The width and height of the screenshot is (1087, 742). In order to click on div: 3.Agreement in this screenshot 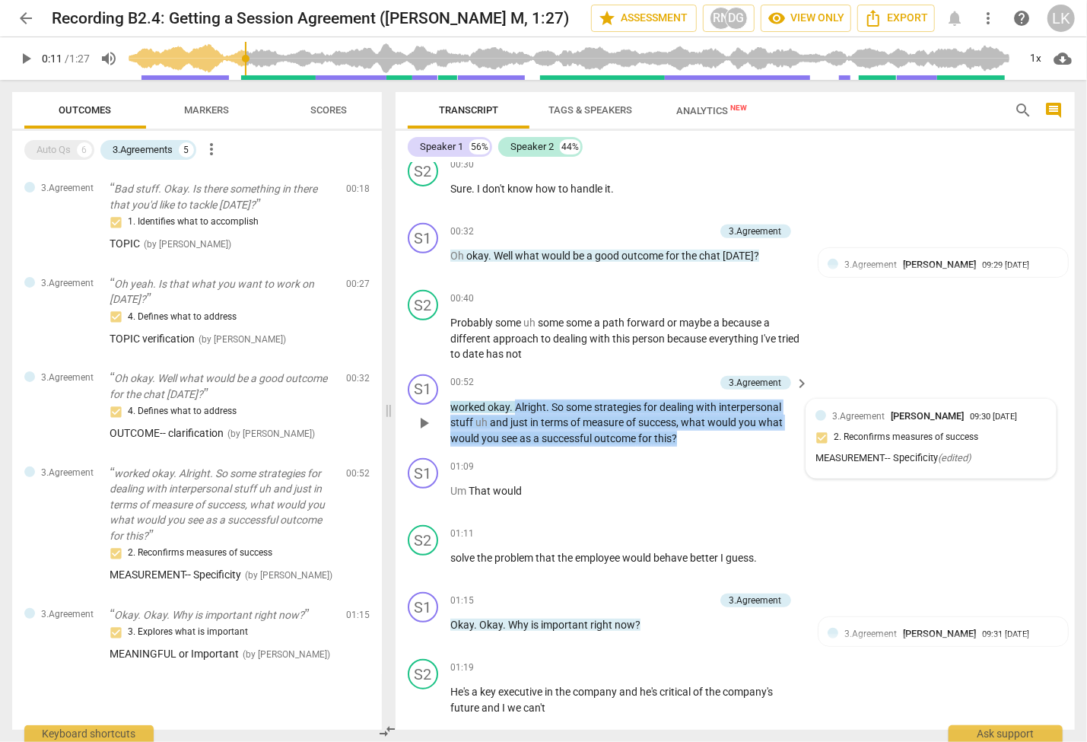, I will do `click(756, 383)`.